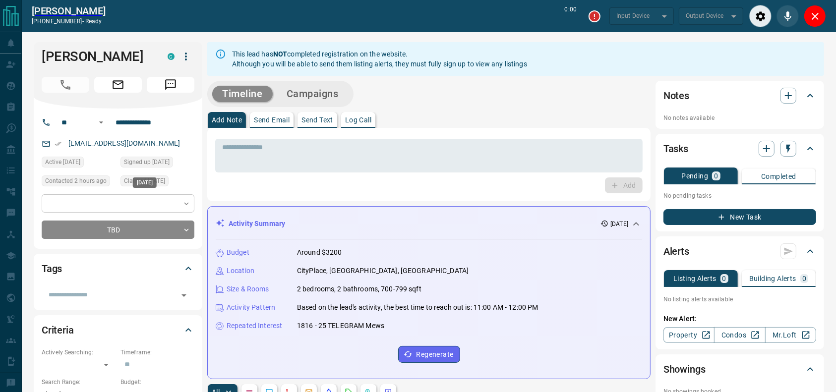 The image size is (836, 392). Describe the element at coordinates (272, 120) in the screenshot. I see `p: Send Email` at that location.